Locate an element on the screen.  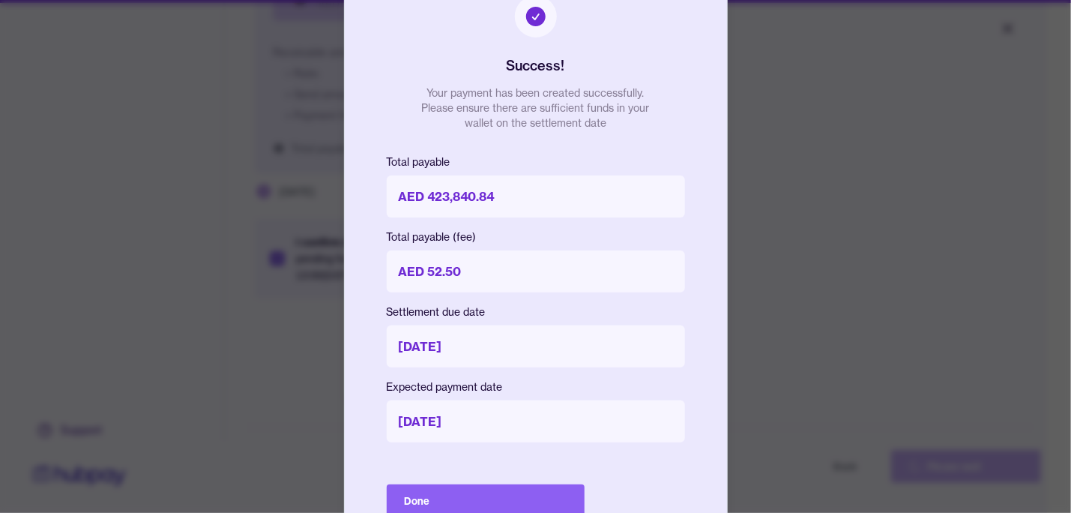
p: Expected payment date is located at coordinates (536, 387).